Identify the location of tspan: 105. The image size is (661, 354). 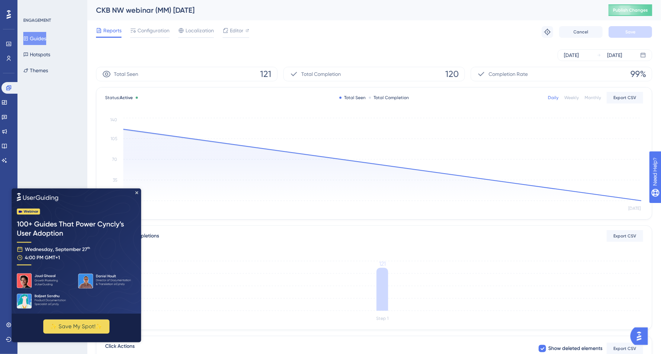
(114, 139).